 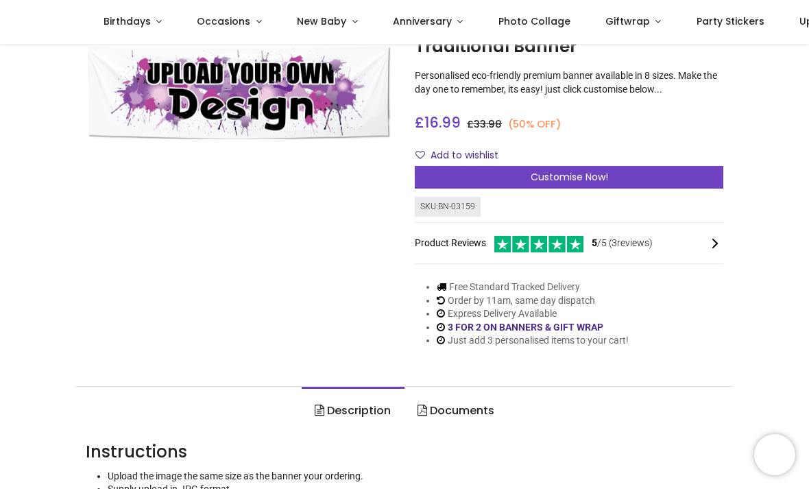 What do you see at coordinates (223, 21) in the screenshot?
I see `span: Occasions` at bounding box center [223, 21].